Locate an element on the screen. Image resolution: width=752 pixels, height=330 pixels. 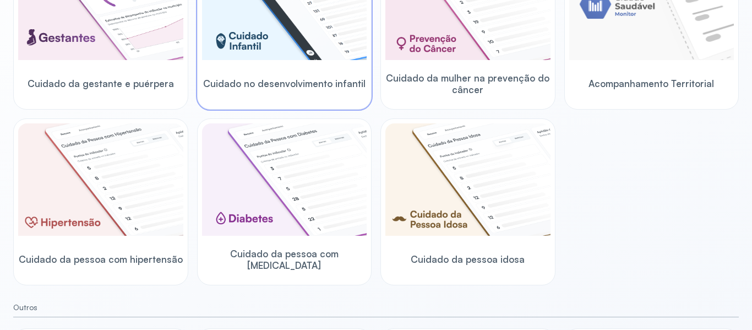
span: Cuidado da pessoa idosa is located at coordinates (467, 259).